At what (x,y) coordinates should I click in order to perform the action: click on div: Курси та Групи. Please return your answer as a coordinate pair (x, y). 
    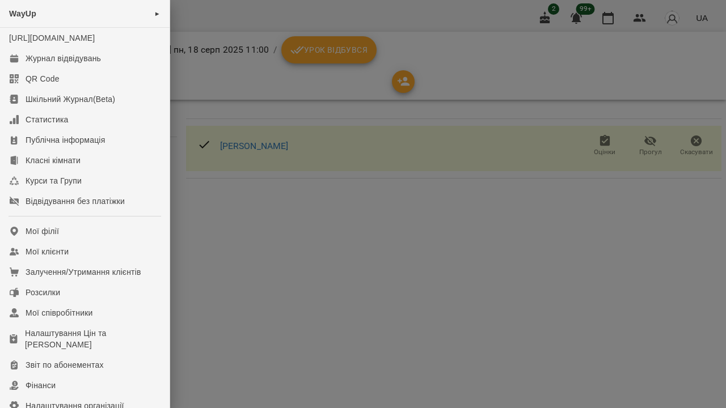
    Looking at the image, I should click on (53, 181).